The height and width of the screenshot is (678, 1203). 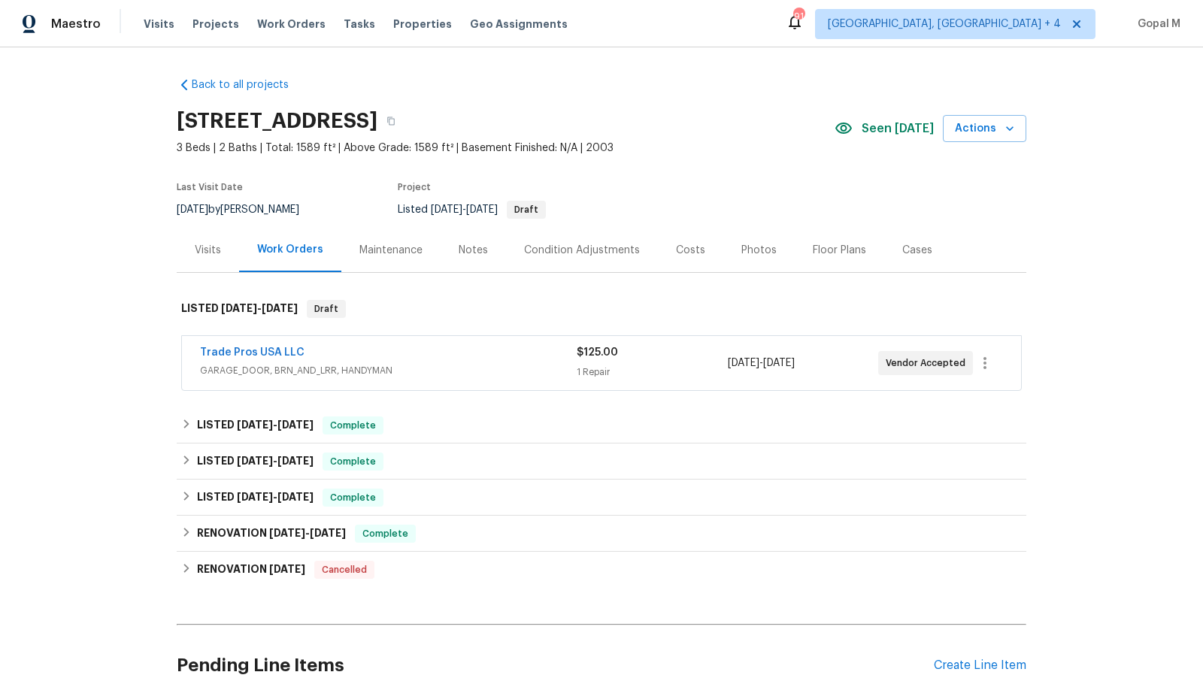 I want to click on span: 3 Beds | 2 Baths | Total: 1589 ft² | Above Grade: 1589 ft² | Basement Finished: N/A | 2003, so click(x=505, y=148).